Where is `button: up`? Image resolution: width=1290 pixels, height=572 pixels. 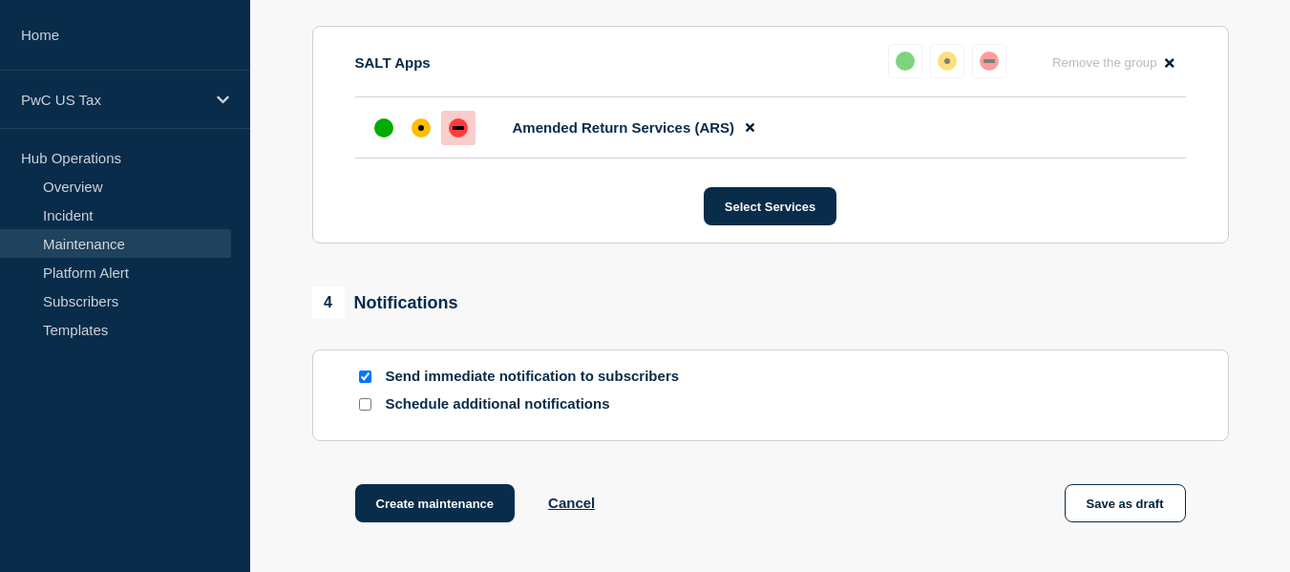
button: up is located at coordinates (905, 61).